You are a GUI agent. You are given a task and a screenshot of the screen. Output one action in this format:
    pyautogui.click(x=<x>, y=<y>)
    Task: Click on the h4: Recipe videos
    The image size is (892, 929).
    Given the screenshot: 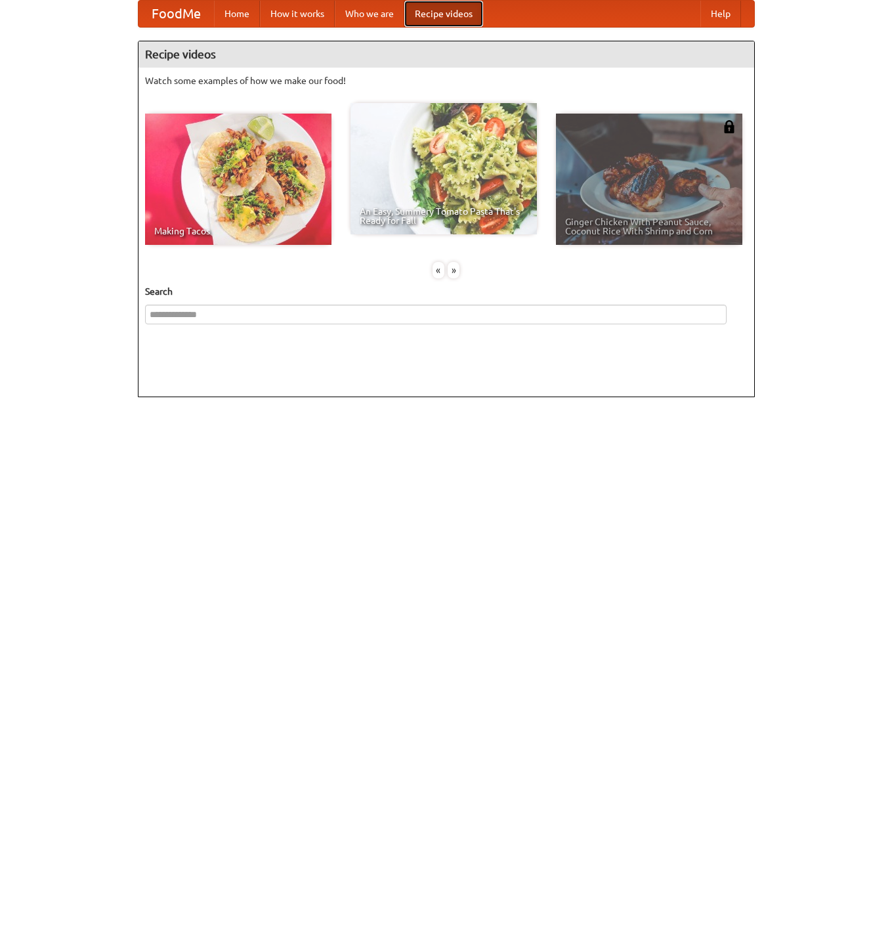 What is the action you would take?
    pyautogui.click(x=446, y=54)
    